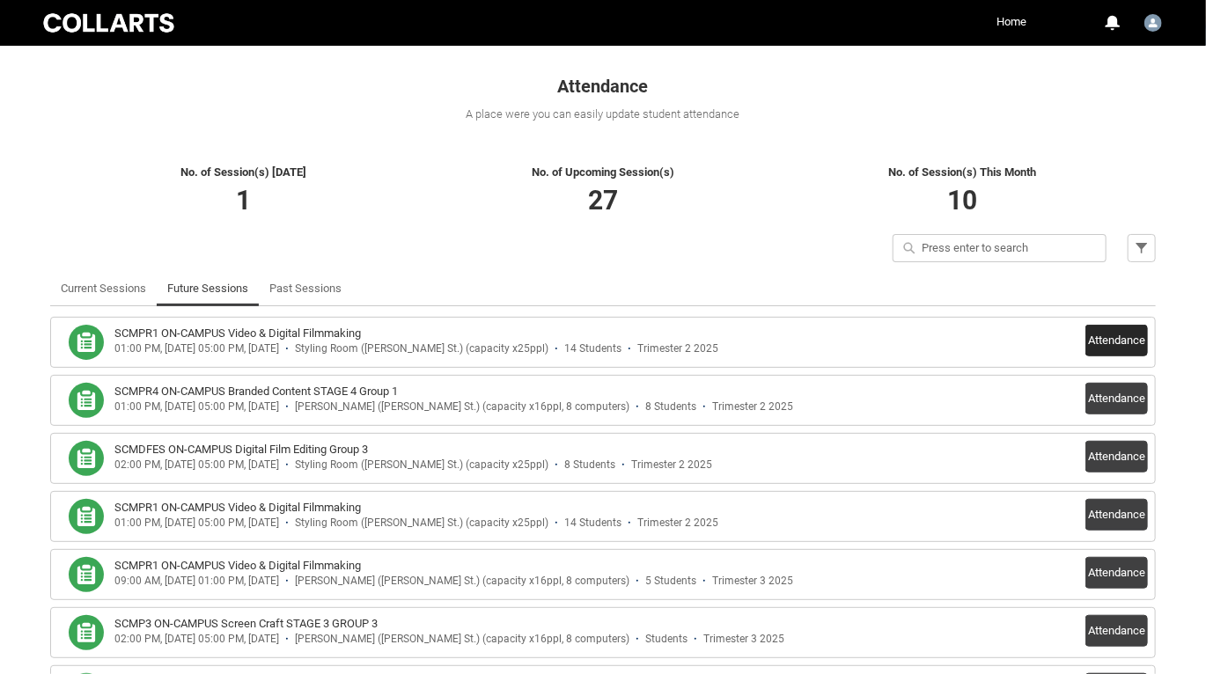 This screenshot has width=1206, height=674. I want to click on button: Filter, so click(1142, 248).